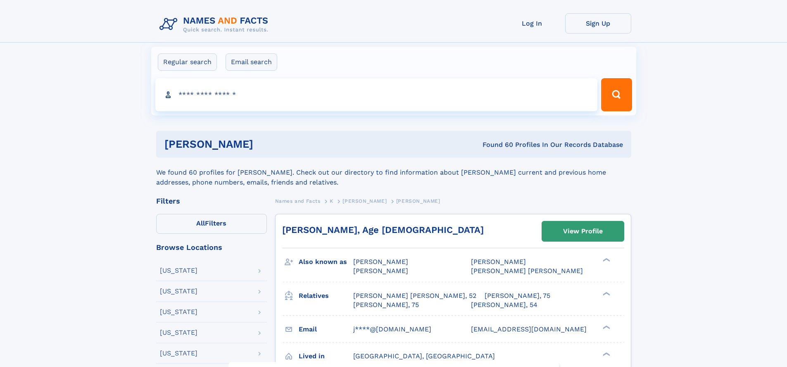 The image size is (787, 367). What do you see at coordinates (583, 231) in the screenshot?
I see `div: View Profile` at bounding box center [583, 231].